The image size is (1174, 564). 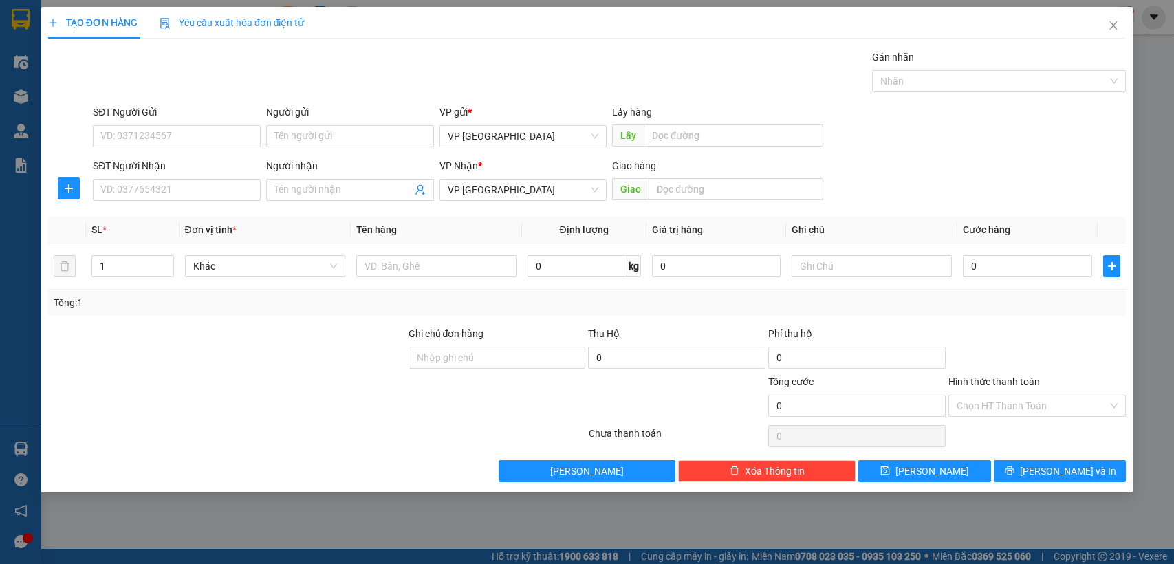 I want to click on div: SĐT Người Gửi, so click(x=177, y=112).